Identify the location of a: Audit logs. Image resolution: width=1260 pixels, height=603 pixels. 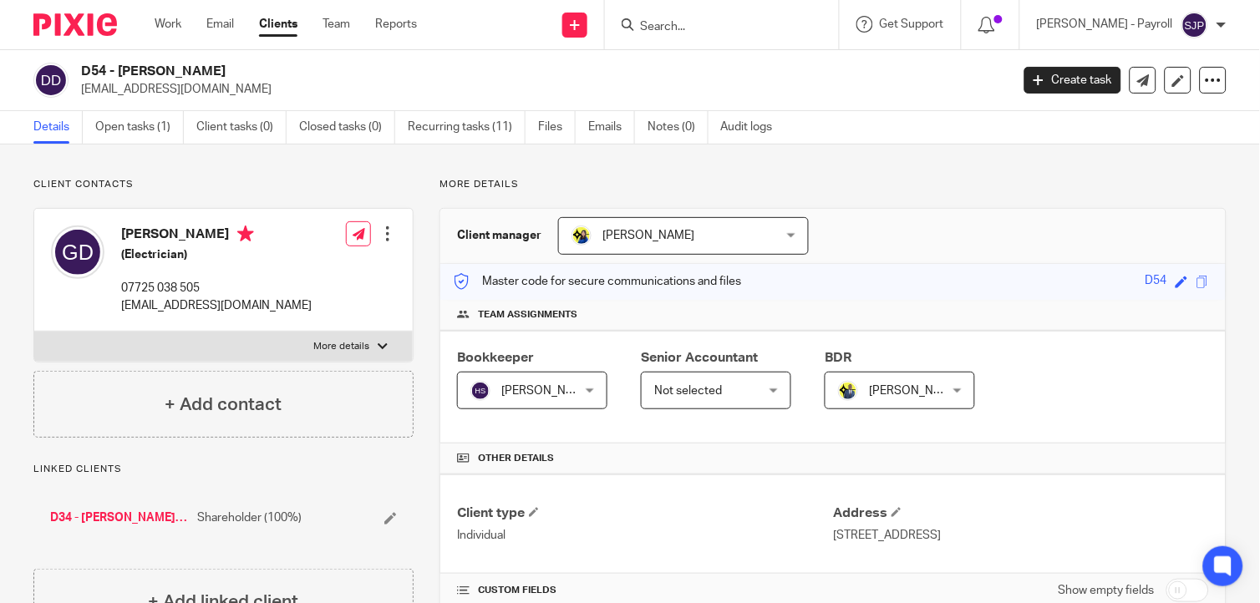
(753, 127).